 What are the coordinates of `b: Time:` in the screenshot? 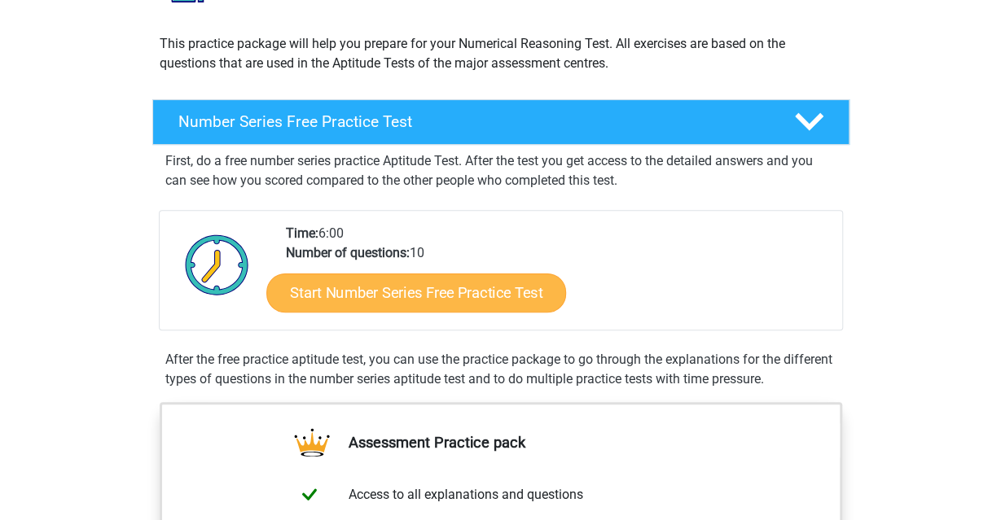 It's located at (302, 233).